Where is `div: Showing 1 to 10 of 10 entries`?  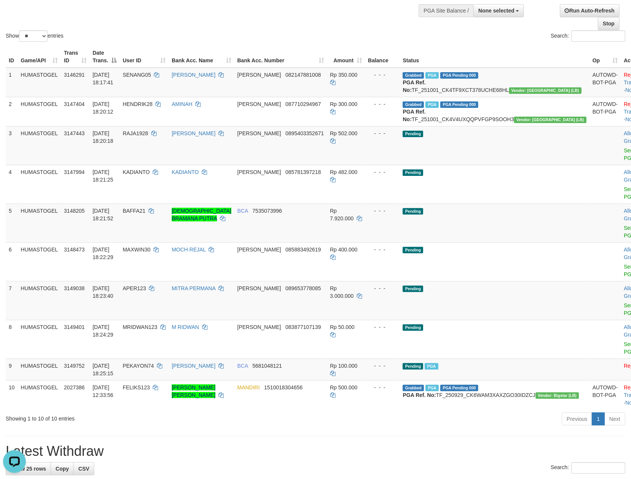
div: Showing 1 to 10 of 10 entries is located at coordinates (131, 417).